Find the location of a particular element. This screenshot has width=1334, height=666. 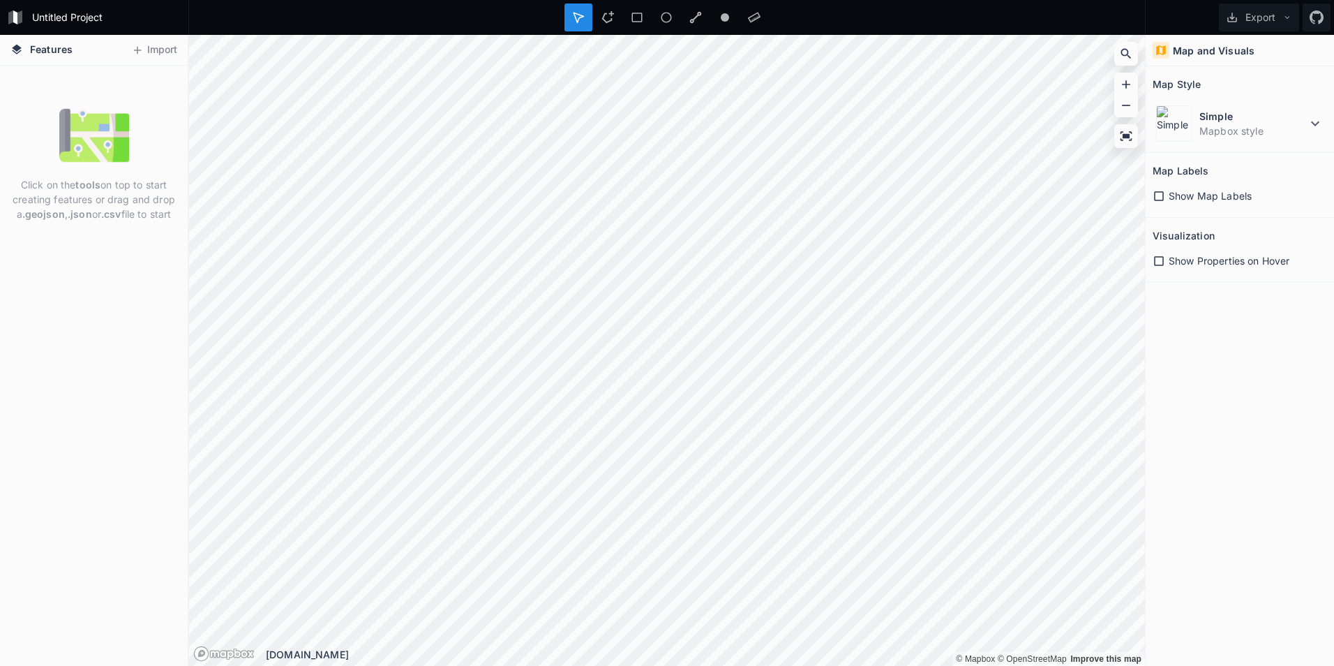

span: Show Properties on Hover is located at coordinates (1229, 260).